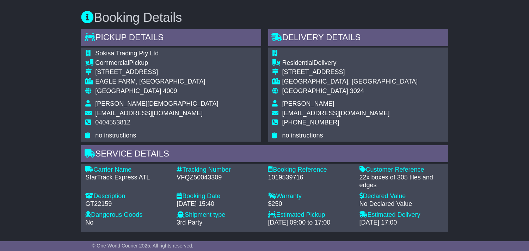 This screenshot has height=251, width=529. Describe the element at coordinates (402, 215) in the screenshot. I see `div: Estimated Delivery` at that location.